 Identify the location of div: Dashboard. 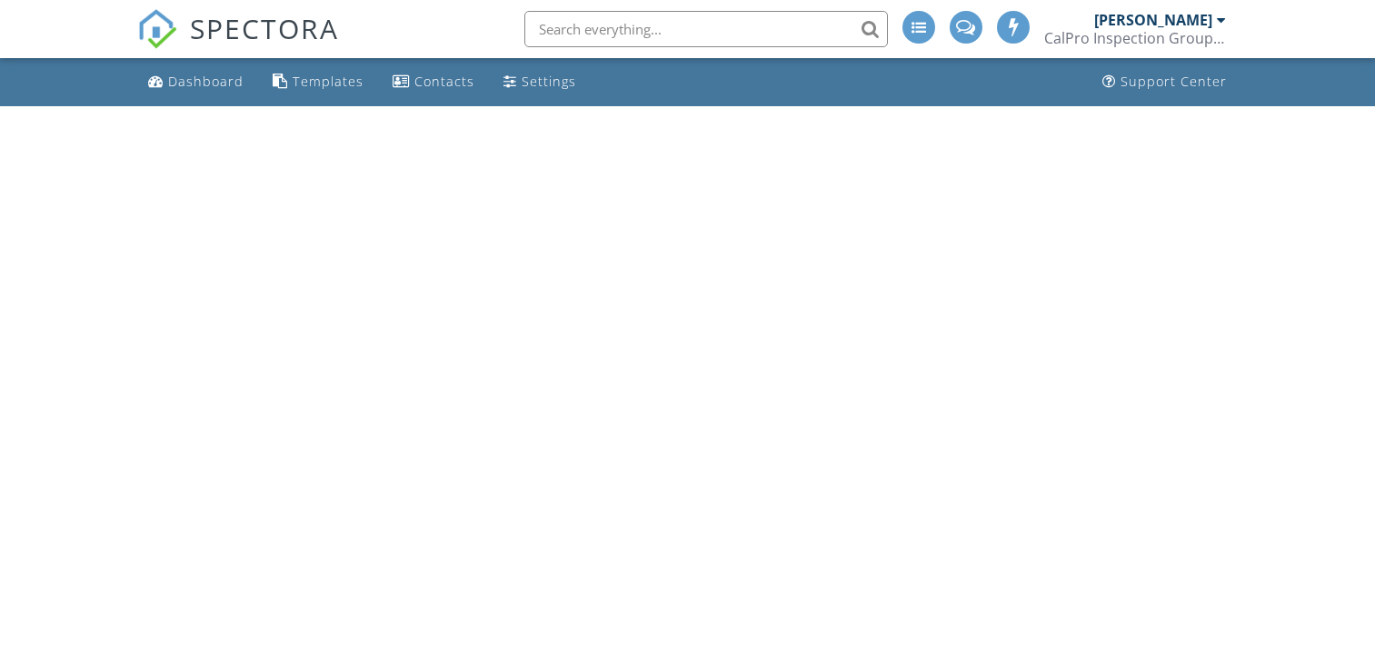
(205, 81).